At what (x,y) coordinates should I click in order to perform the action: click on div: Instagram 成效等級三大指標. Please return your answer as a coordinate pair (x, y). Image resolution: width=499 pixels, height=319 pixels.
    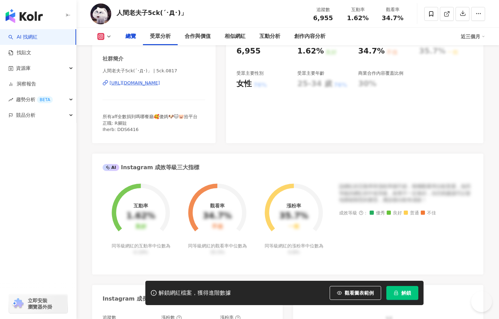
    Looking at the image, I should click on (151, 167).